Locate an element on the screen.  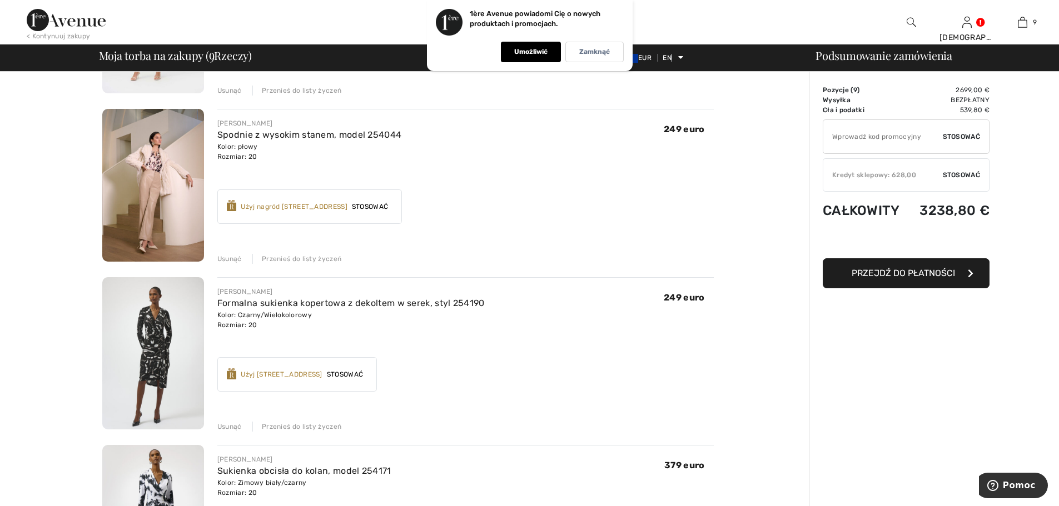
font: Kolor: płowy is located at coordinates (237, 147).